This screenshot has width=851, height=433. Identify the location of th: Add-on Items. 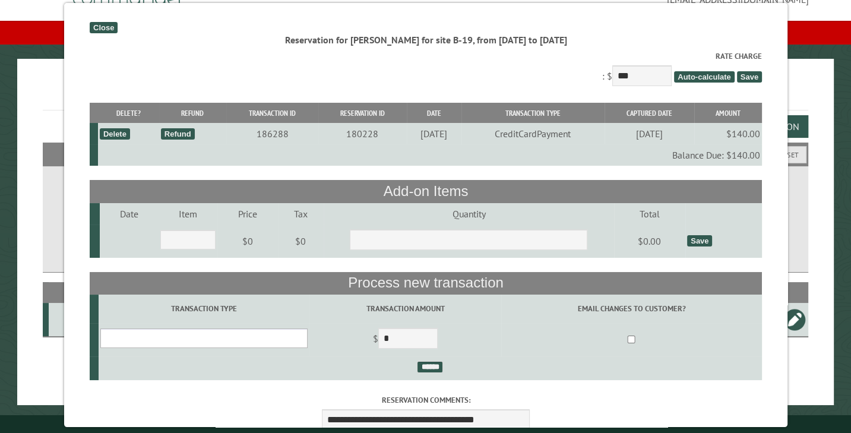
(425, 191).